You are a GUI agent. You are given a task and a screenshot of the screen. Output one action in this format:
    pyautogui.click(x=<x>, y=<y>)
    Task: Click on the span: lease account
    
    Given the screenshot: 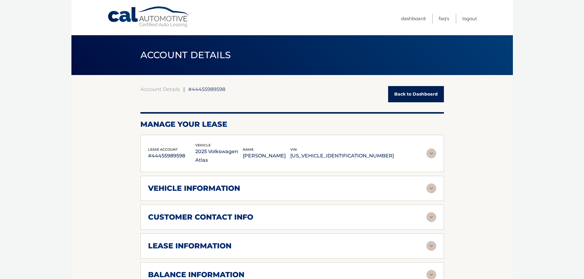 What is the action you would take?
    pyautogui.click(x=163, y=150)
    